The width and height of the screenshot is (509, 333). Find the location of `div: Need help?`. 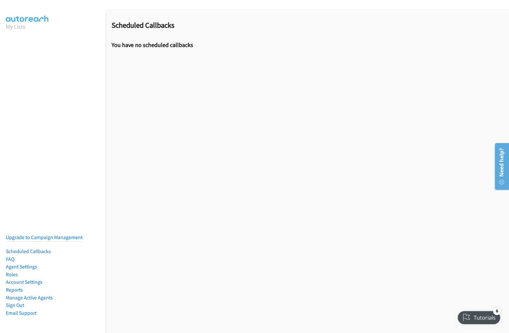

div: Need help? is located at coordinates (11, 20).